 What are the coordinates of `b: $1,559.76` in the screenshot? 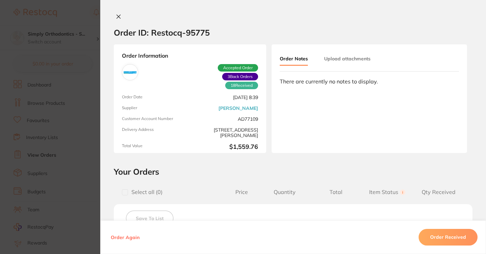 It's located at (225, 147).